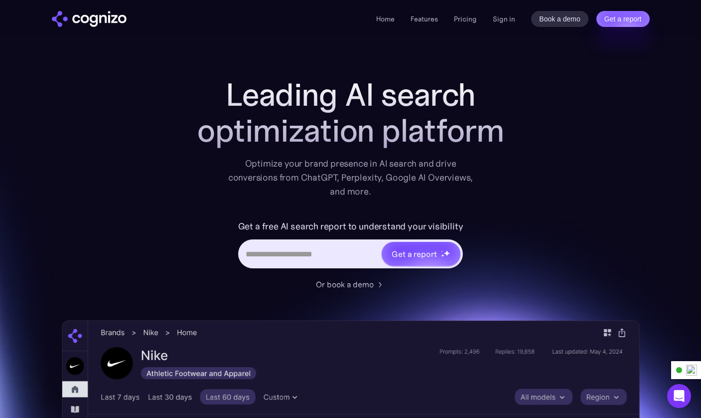  I want to click on a: Get a report, so click(623, 19).